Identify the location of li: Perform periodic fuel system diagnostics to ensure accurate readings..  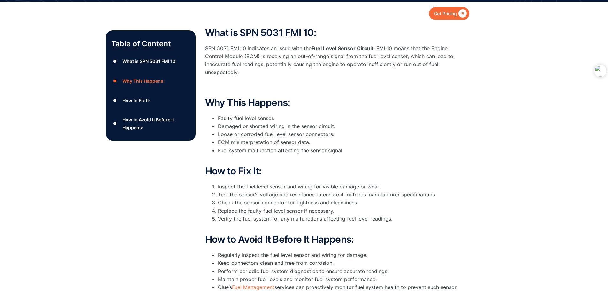
(339, 271).